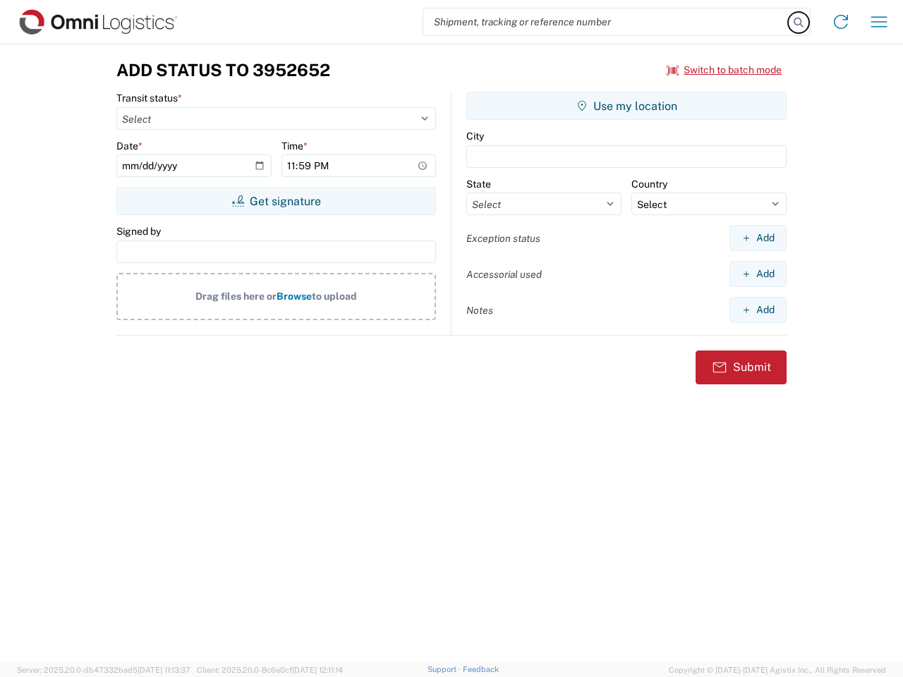  Describe the element at coordinates (129, 146) in the screenshot. I see `label: Date` at that location.